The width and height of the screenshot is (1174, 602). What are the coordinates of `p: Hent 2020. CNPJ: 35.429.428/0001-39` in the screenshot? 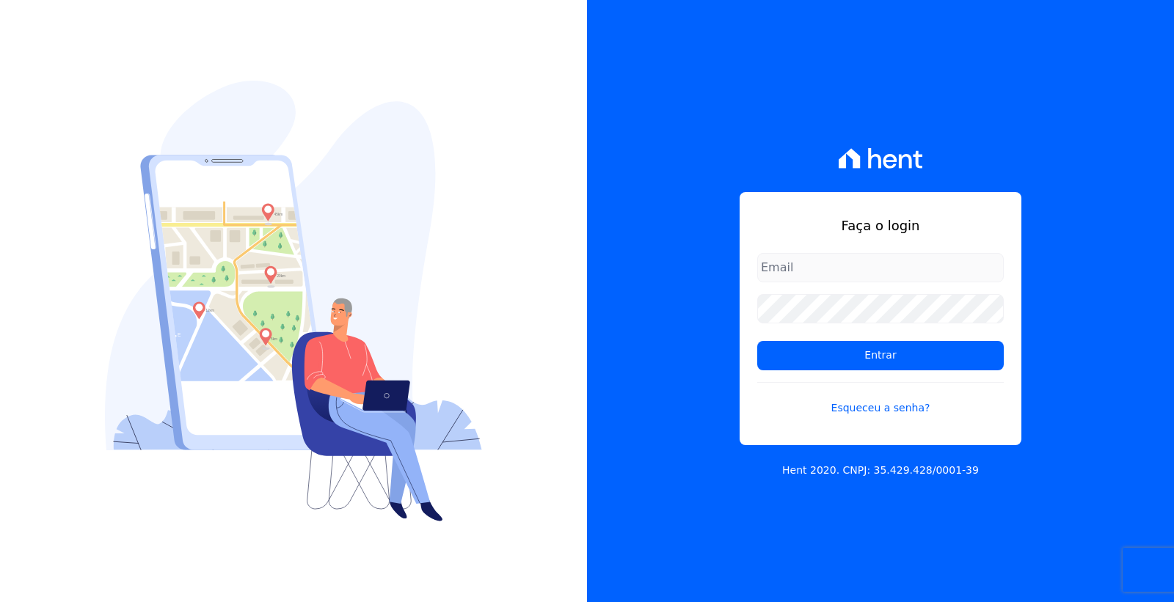 It's located at (880, 470).